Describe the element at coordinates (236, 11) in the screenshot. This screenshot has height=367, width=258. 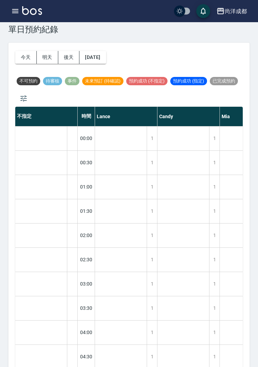
I see `div: 尚洋成都` at that location.